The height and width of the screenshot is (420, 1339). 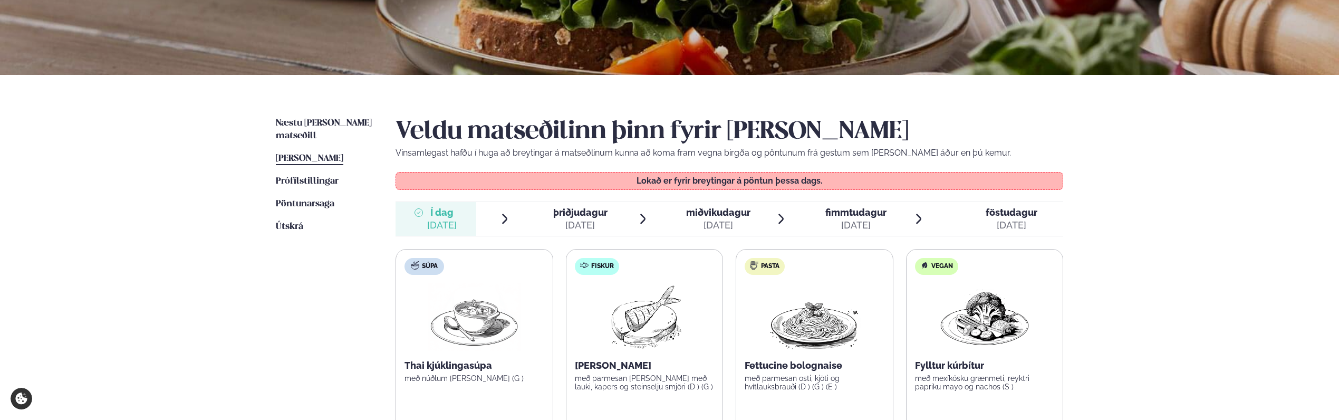 I want to click on span: Pöntunarsaga, so click(x=305, y=204).